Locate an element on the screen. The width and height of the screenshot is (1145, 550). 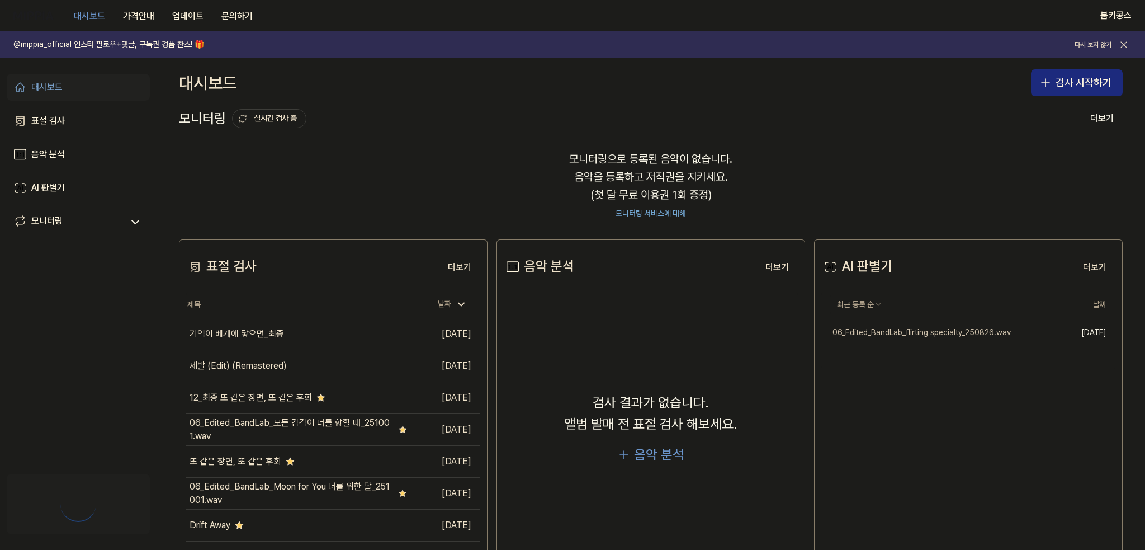
button: 다시 보지 않기 is located at coordinates (1093, 45).